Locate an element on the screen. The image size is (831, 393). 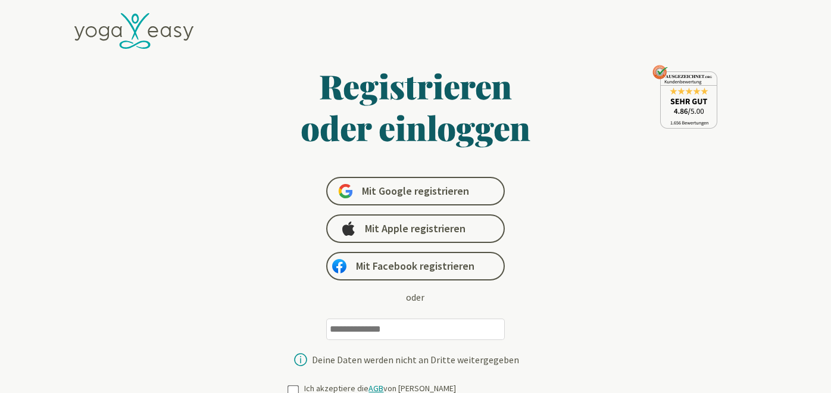
div: Deine Daten werden nicht an Dritte weitergegeben is located at coordinates (416, 360).